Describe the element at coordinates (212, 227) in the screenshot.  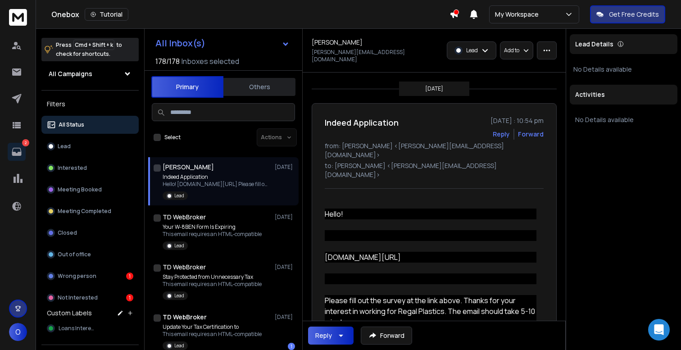
I see `p: Your W-8BEN Form Is Expiring` at that location.